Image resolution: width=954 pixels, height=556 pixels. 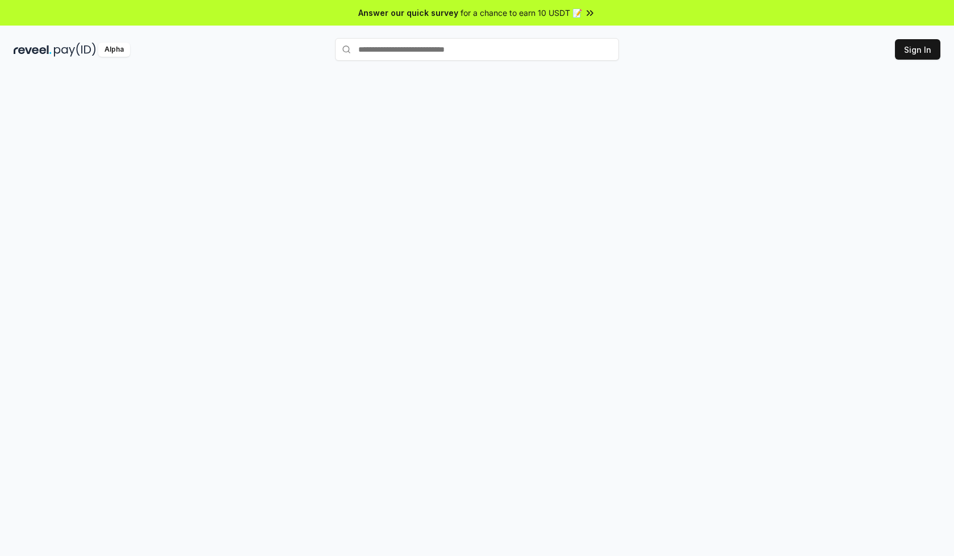 I want to click on button: Sign In, so click(x=917, y=49).